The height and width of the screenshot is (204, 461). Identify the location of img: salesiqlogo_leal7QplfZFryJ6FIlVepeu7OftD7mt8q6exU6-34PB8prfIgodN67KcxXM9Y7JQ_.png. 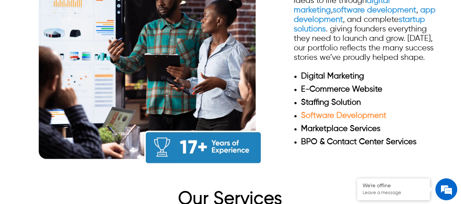
(53, 125).